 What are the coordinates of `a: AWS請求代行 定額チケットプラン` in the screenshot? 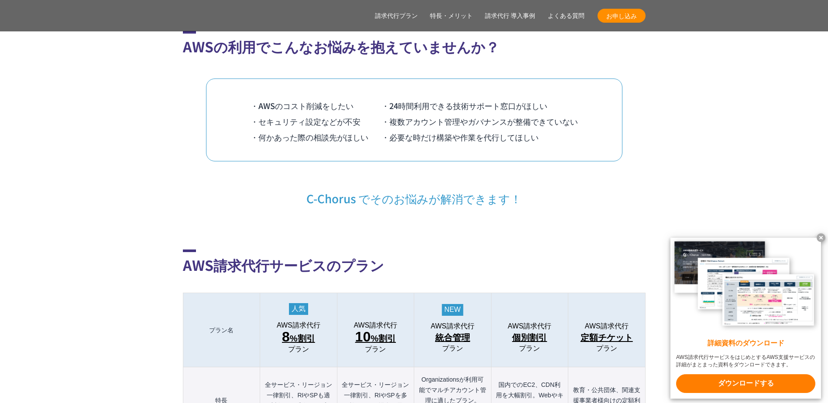 It's located at (606, 337).